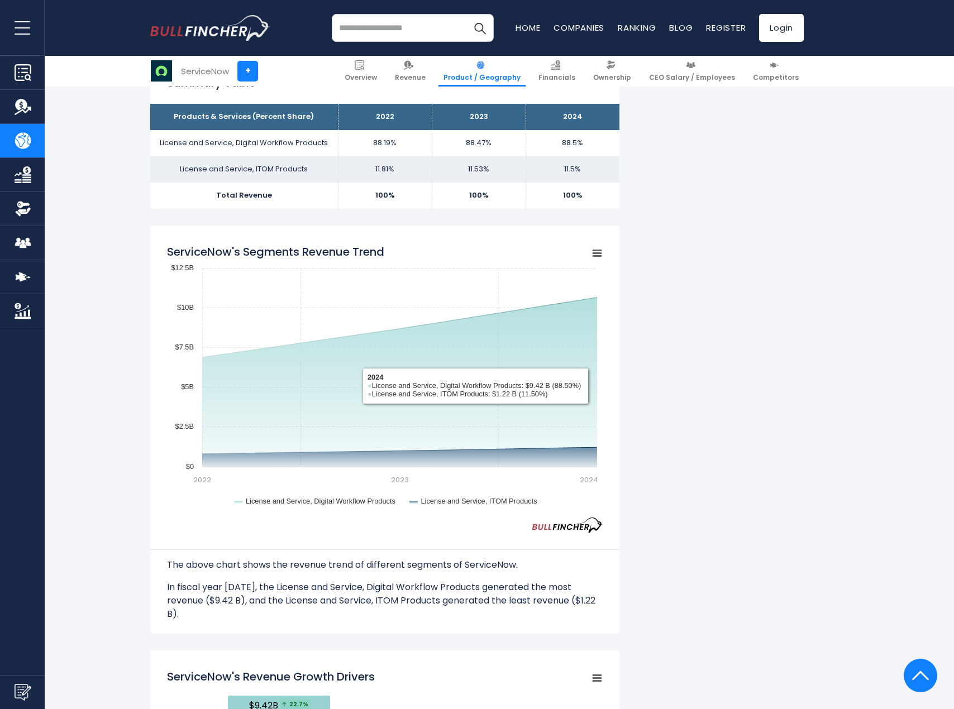  What do you see at coordinates (573, 143) in the screenshot?
I see `td: 88.5%` at bounding box center [573, 143].